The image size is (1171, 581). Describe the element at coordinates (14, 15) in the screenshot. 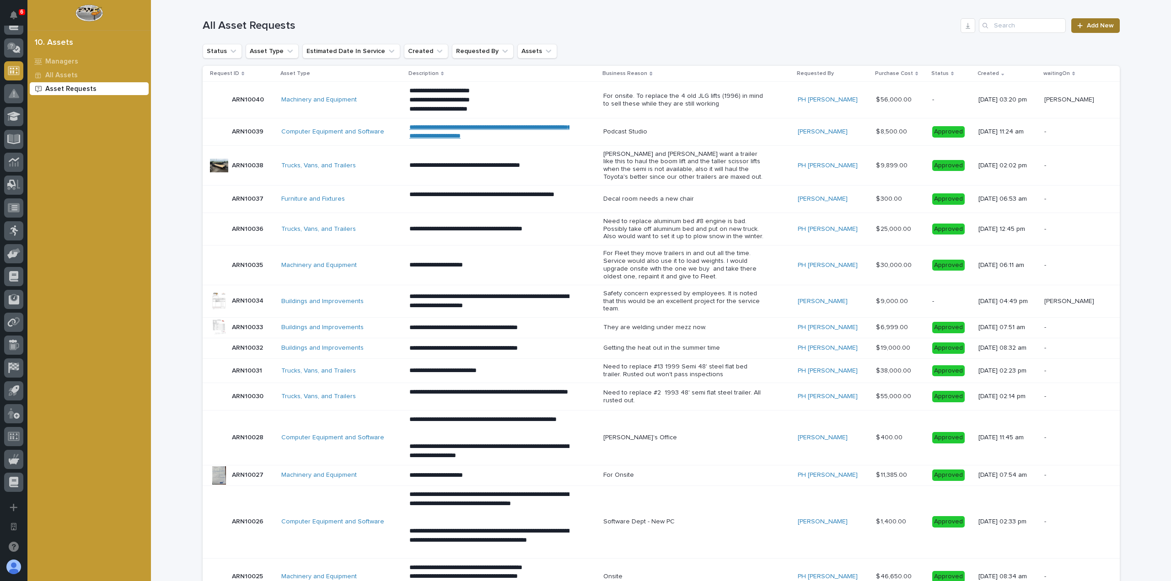

I see `button: Notifications` at that location.